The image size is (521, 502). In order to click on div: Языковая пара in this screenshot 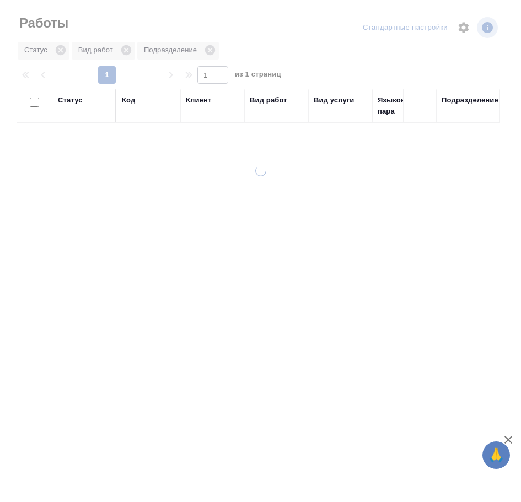, I will do `click(404, 106)`.